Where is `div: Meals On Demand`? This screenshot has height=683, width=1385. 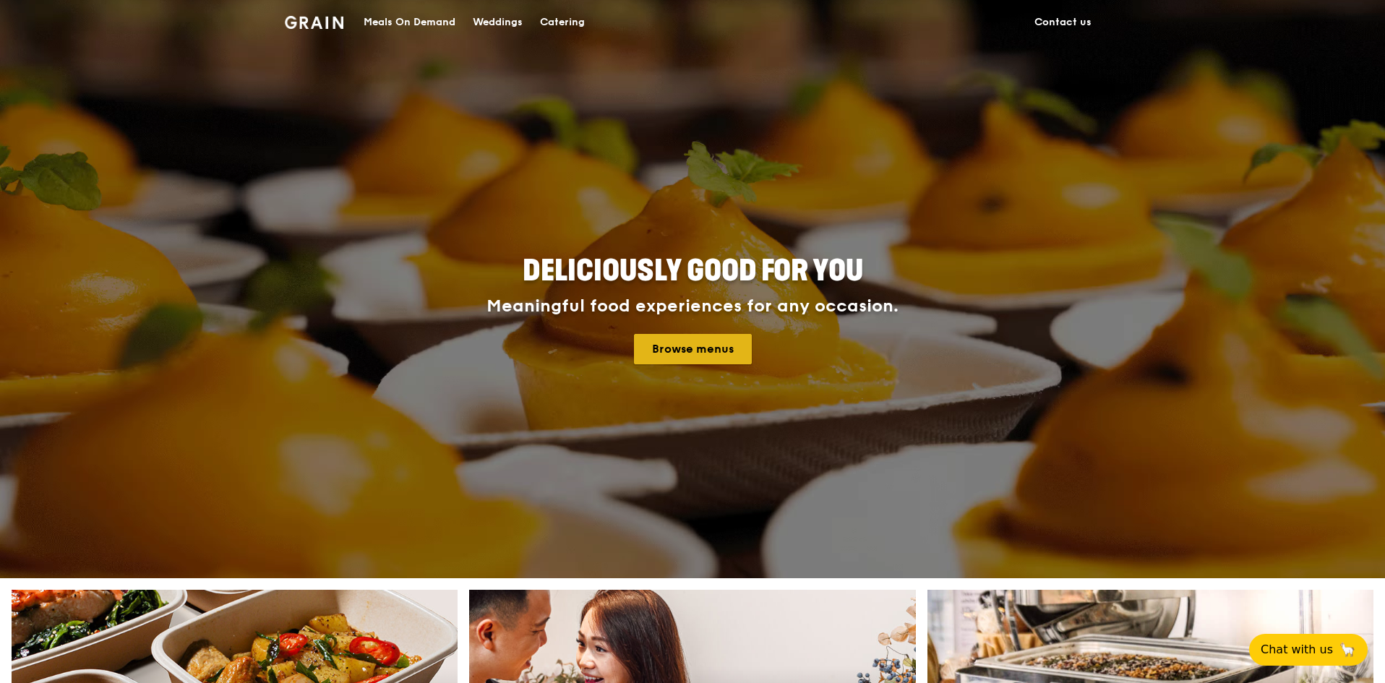 div: Meals On Demand is located at coordinates (409, 22).